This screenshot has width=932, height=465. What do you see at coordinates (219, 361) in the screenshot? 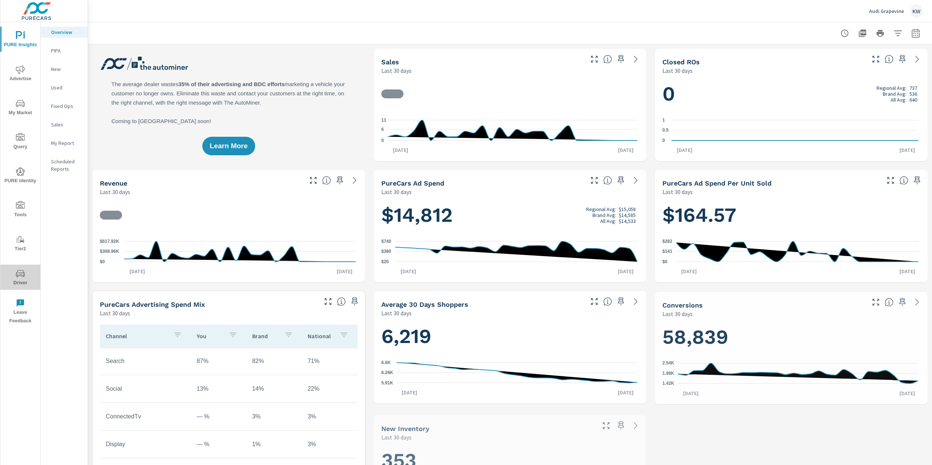
I see `td: 87%` at bounding box center [219, 361].